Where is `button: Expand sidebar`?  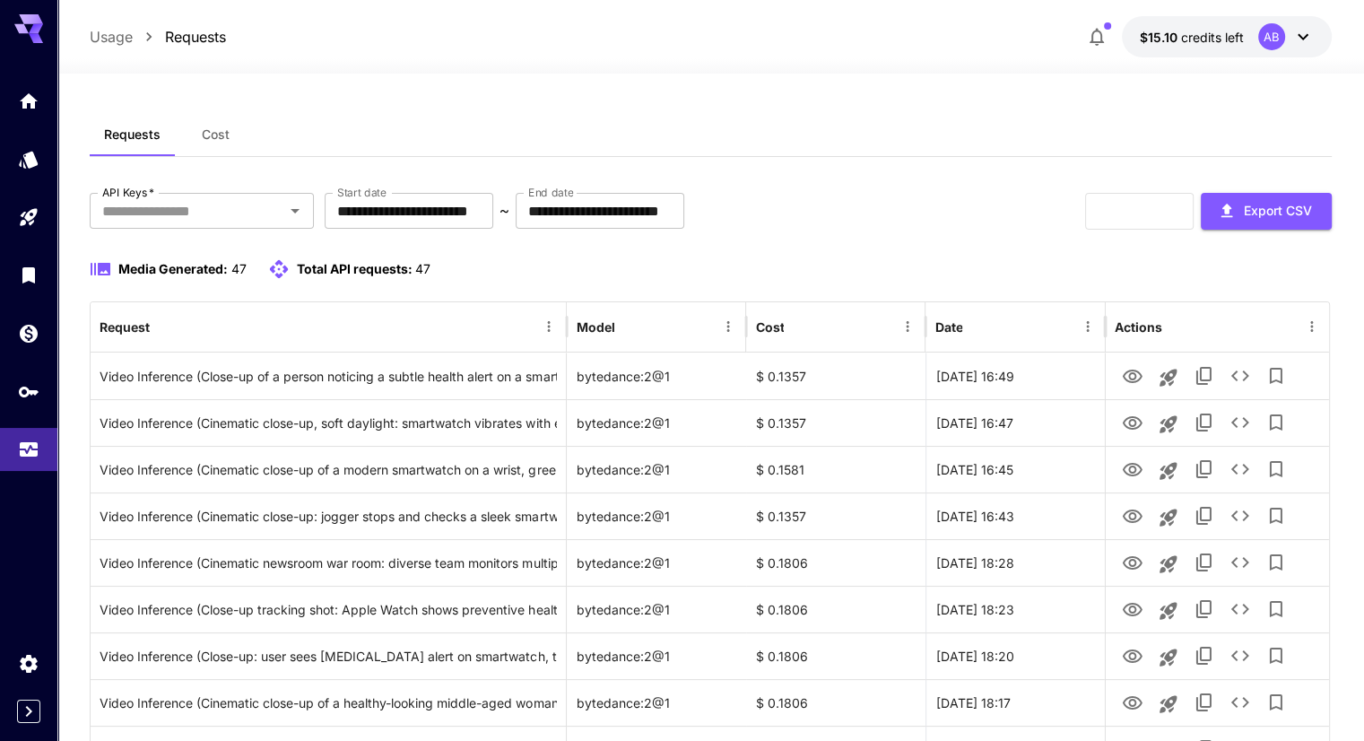
button: Expand sidebar is located at coordinates (29, 711).